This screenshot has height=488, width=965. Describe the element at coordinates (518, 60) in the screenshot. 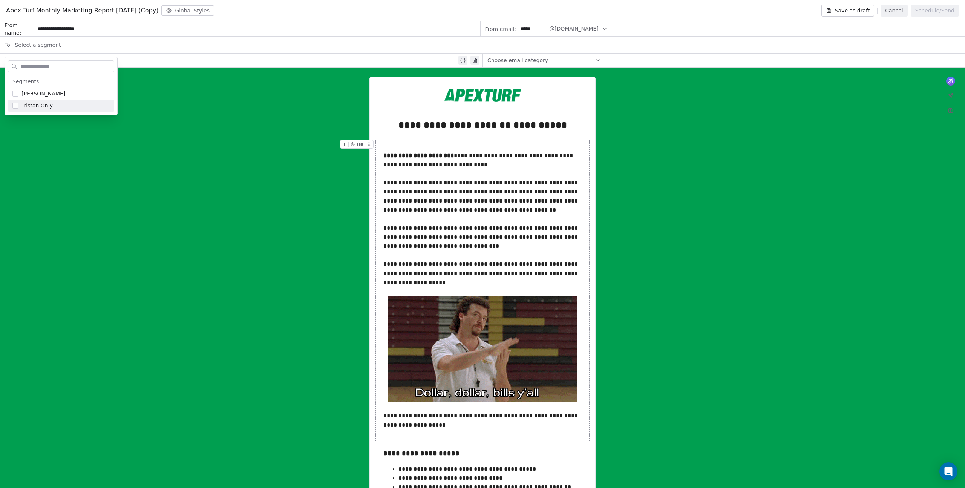

I see `span: Choose email category` at that location.